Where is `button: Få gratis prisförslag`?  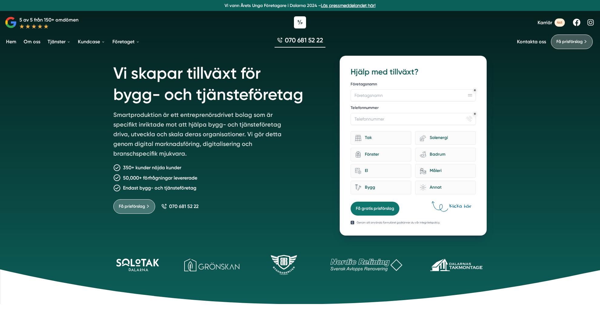 button: Få gratis prisförslag is located at coordinates (375, 209).